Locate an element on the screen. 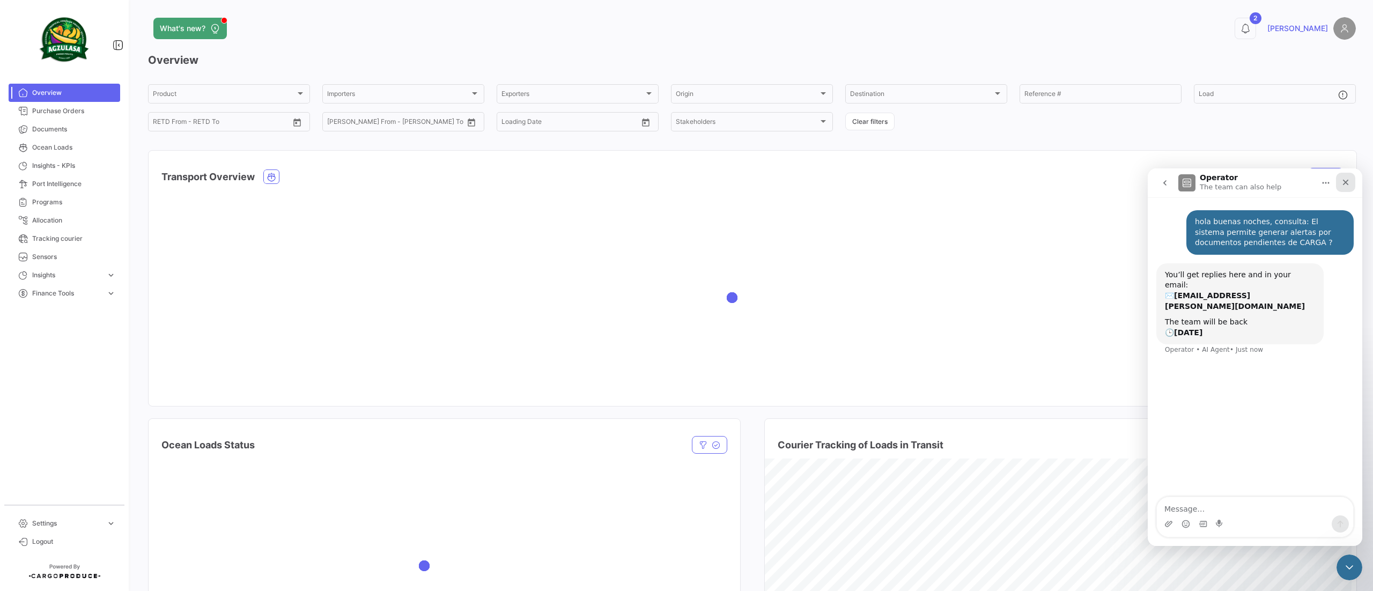 This screenshot has height=591, width=1373. div: hola buenas noches, consulta: El sistema permite generar alertas por documentos pendientes de CAR... is located at coordinates (122, 64).